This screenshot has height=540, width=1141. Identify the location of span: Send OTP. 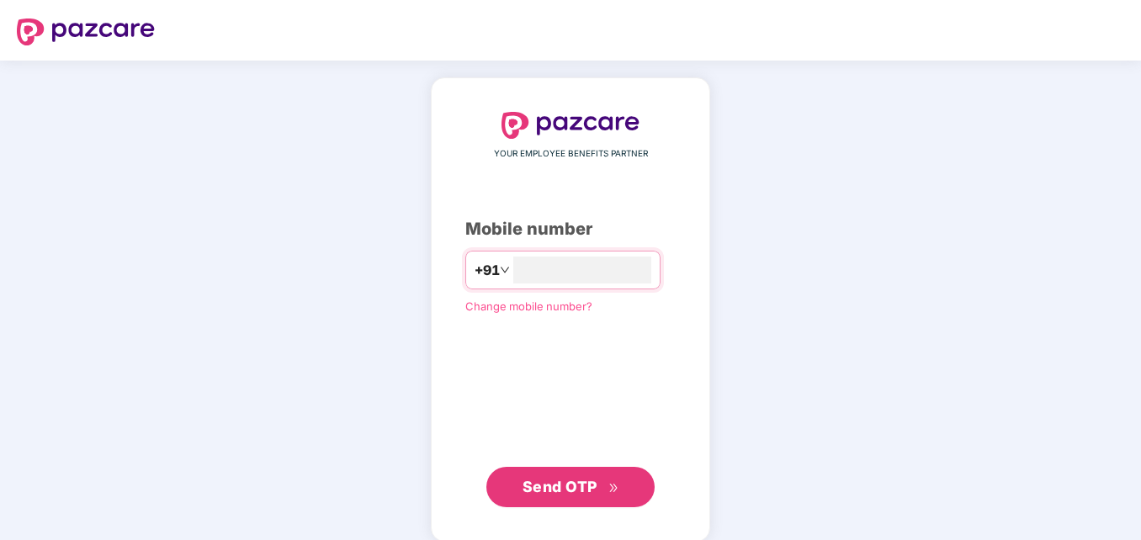
(560, 487).